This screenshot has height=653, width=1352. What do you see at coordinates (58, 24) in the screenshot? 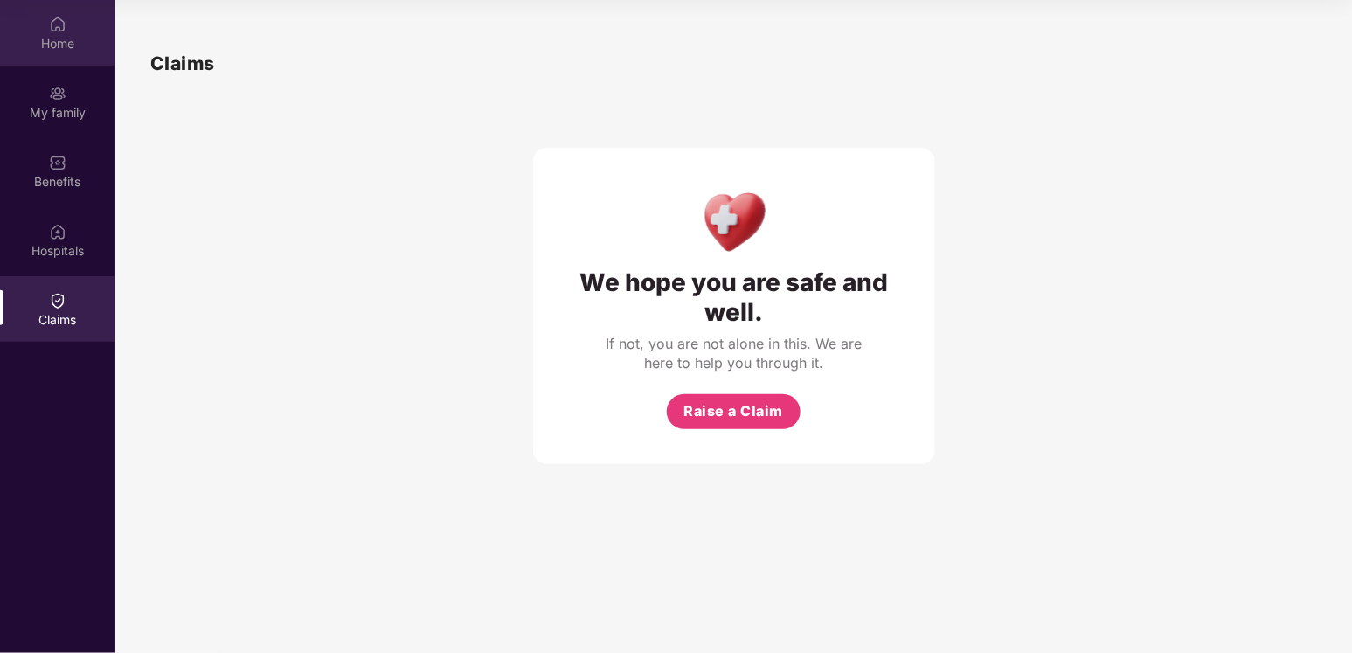
I see `img: svg+xml;base64,PHN2ZyBpZD0iSG9tZSIgeG1sbnM9Imh0dHA6Ly93d3cudzMub3JnLzIwMDAvc3ZnIiB3aWR0aD0iMjAiIG...` at bounding box center [58, 24].